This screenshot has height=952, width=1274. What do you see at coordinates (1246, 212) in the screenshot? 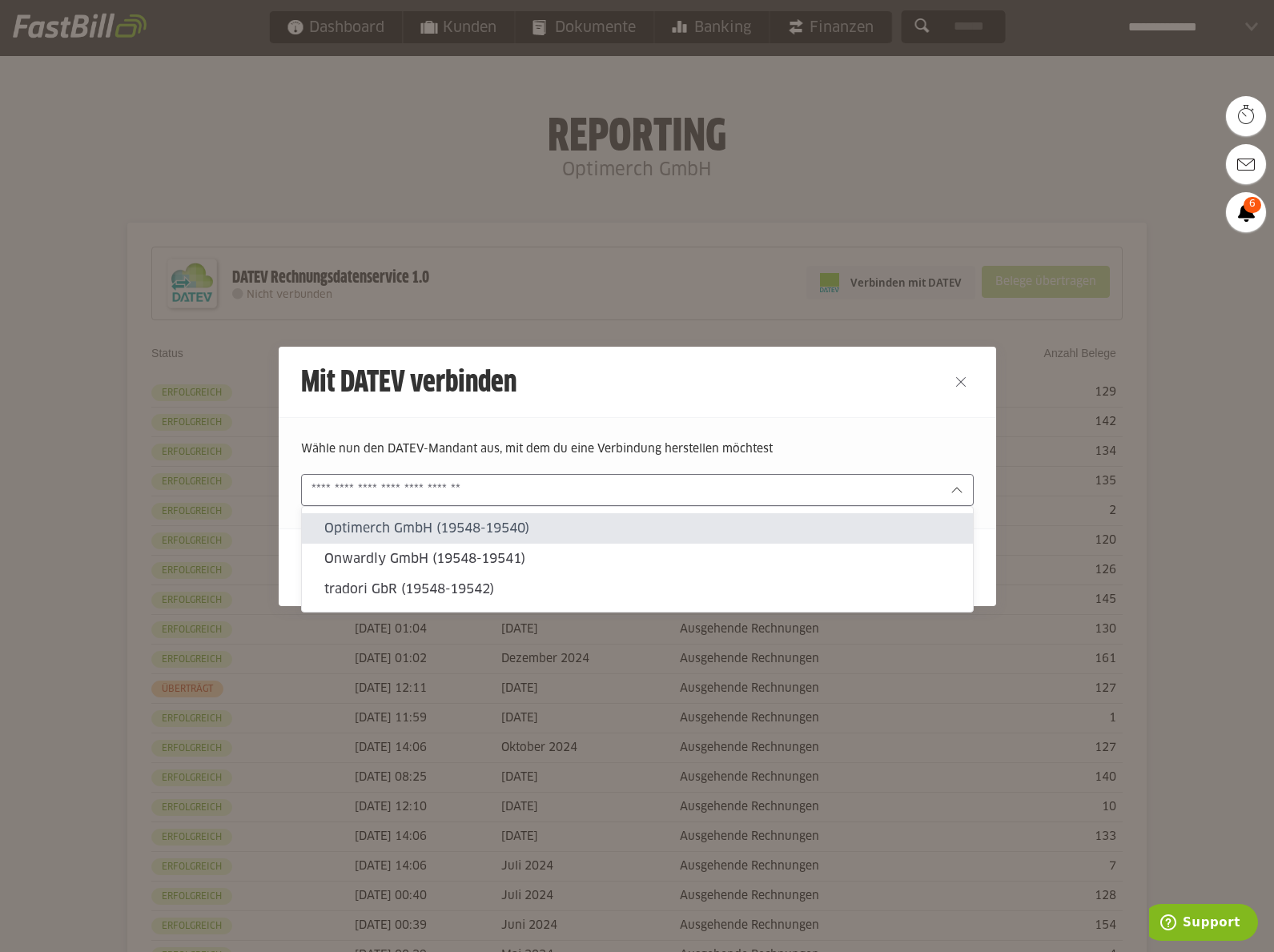
I see `a: 6` at bounding box center [1246, 212].